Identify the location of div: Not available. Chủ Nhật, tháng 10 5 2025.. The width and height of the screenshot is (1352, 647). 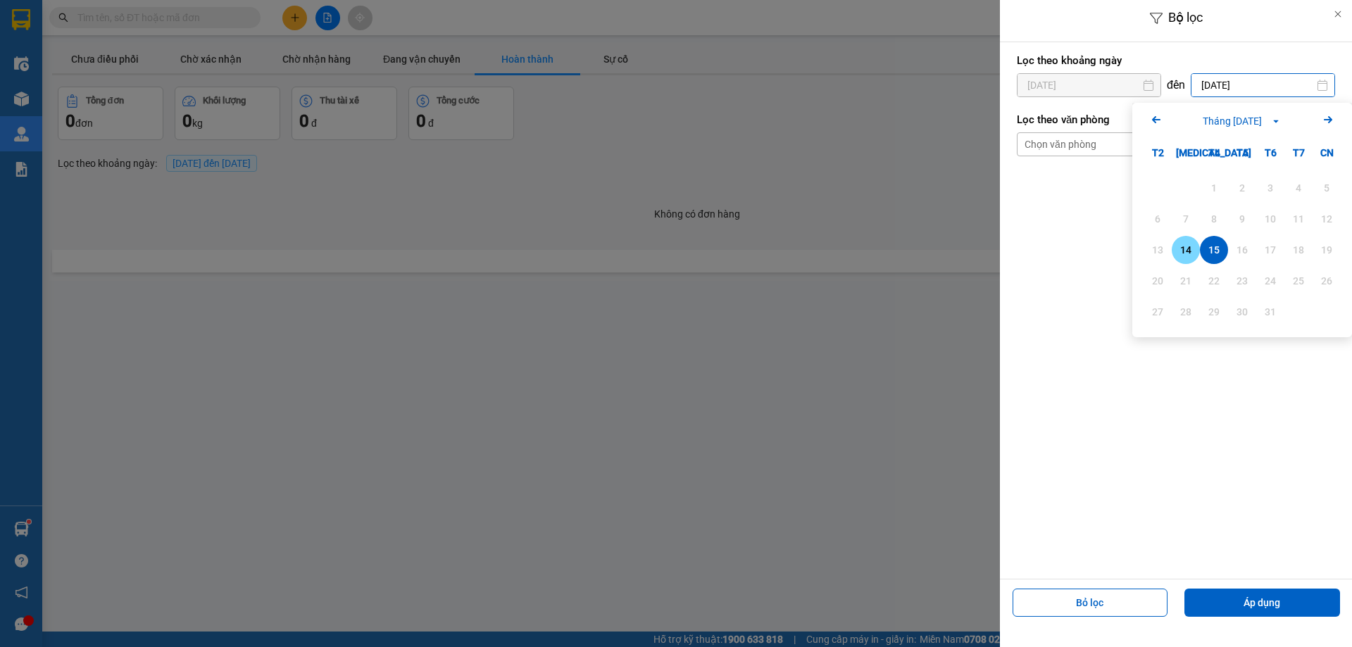
(1326, 188).